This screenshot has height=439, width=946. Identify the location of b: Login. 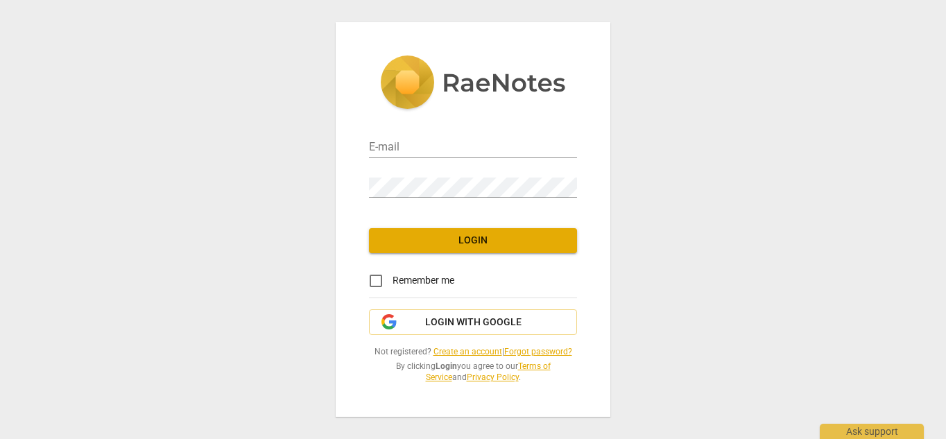
(446, 366).